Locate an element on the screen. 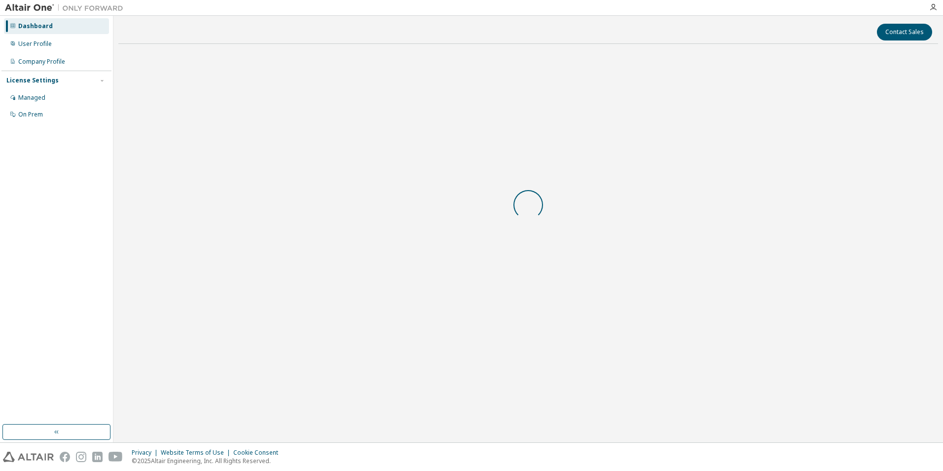 Image resolution: width=943 pixels, height=471 pixels. div: Dashboard is located at coordinates (36, 26).